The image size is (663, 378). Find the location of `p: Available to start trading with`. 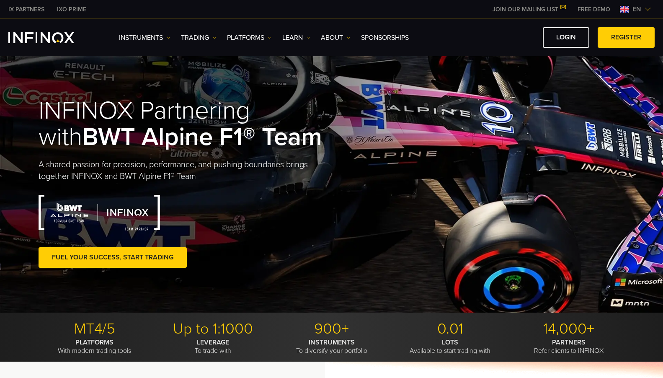

p: Available to start trading with is located at coordinates (450, 346).